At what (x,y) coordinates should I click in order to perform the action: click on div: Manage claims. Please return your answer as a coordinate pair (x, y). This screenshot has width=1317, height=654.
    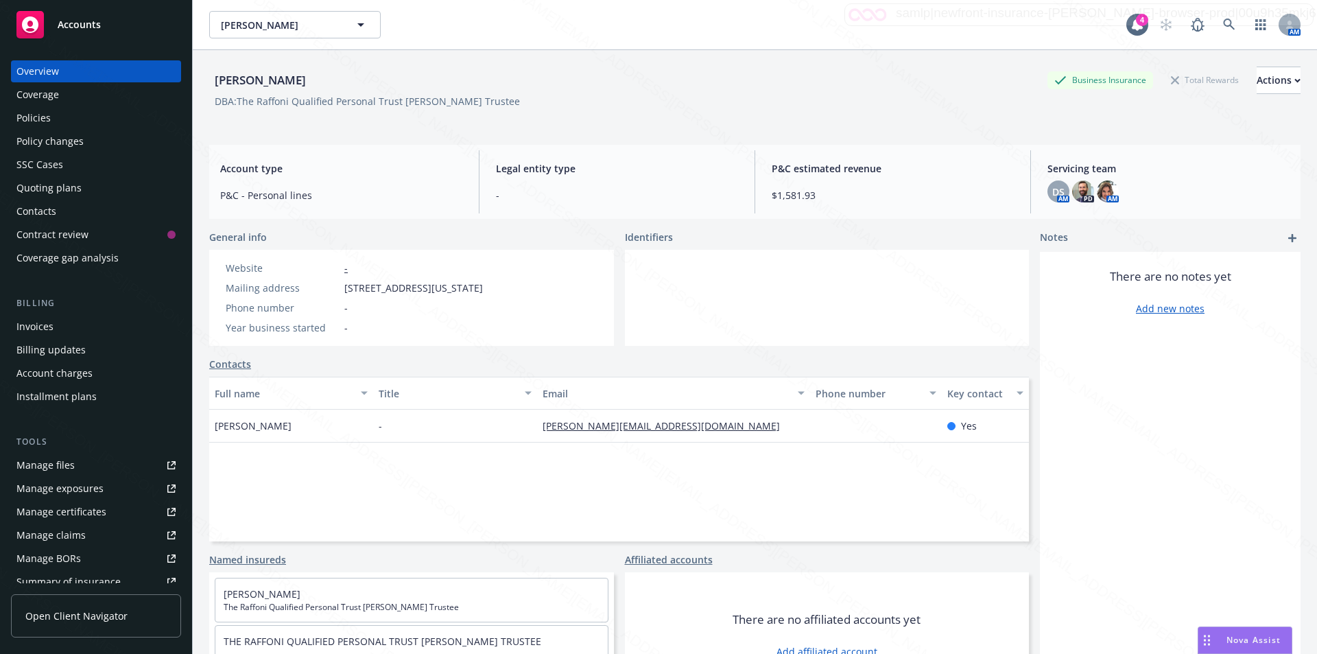
    Looking at the image, I should click on (51, 535).